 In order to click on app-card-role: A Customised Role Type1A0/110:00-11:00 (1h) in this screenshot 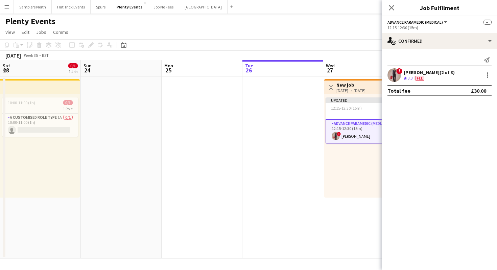, I will do `click(40, 125)`.